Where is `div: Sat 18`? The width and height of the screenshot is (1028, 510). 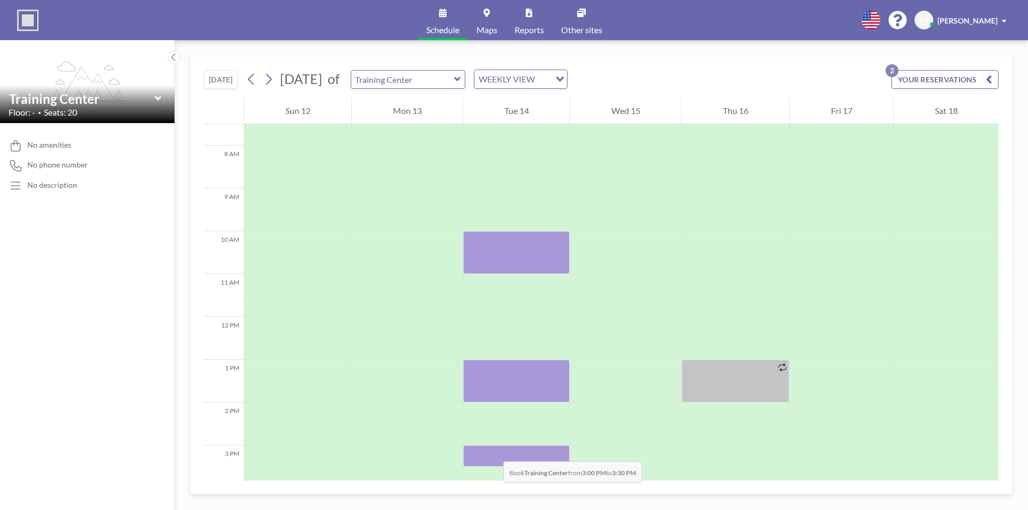 div: Sat 18 is located at coordinates (946, 111).